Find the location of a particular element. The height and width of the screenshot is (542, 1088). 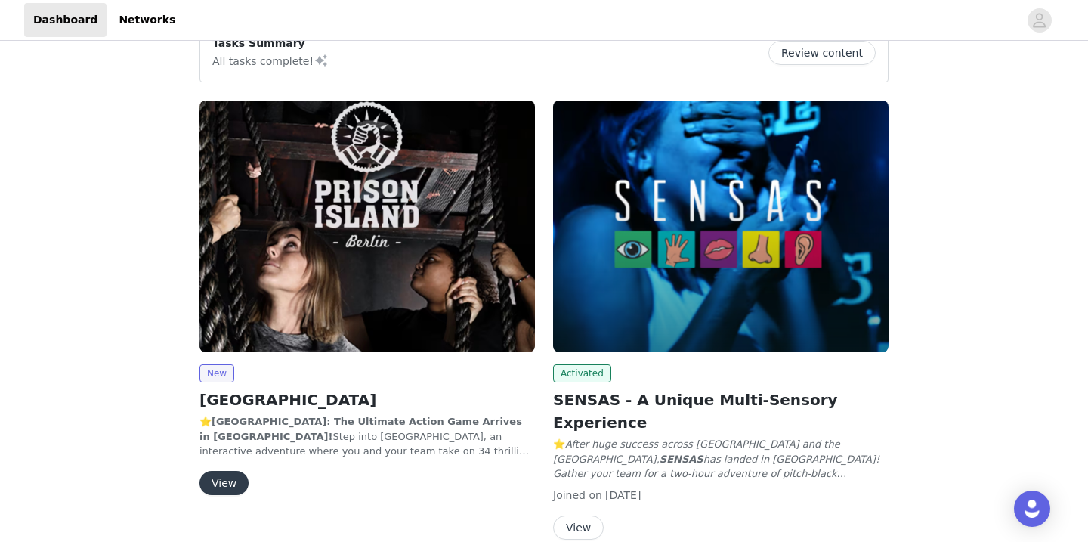

a: Dashboard is located at coordinates (65, 20).